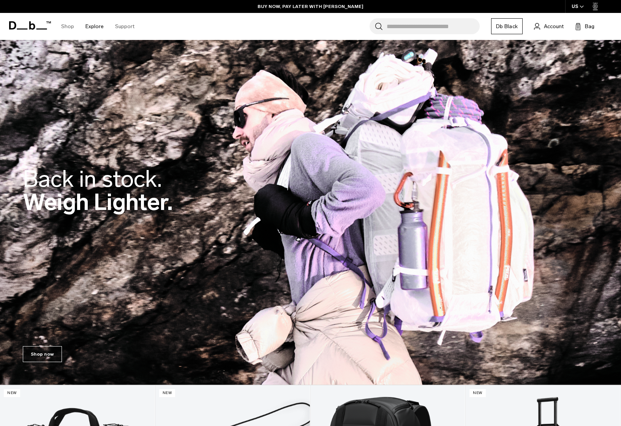 The height and width of the screenshot is (426, 621). I want to click on span: Back in stock., so click(92, 179).